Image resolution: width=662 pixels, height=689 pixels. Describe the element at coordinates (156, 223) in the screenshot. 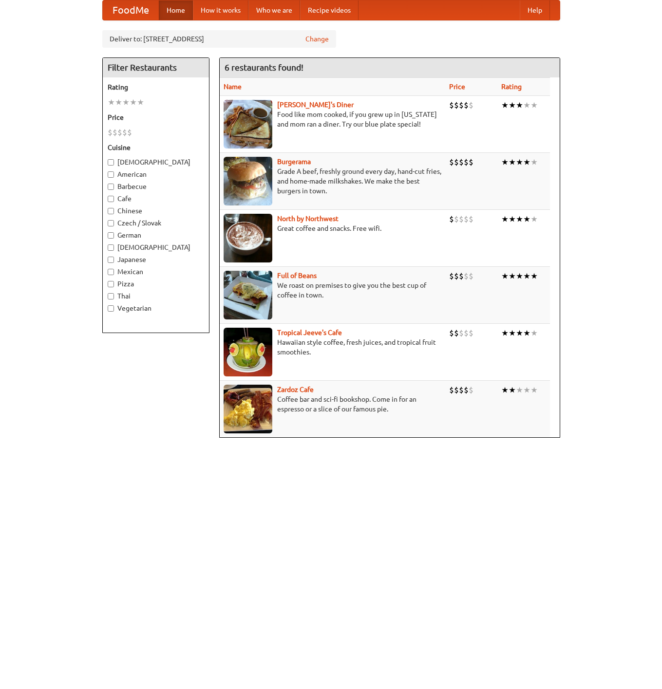

I see `label: Czech / Slovak` at that location.